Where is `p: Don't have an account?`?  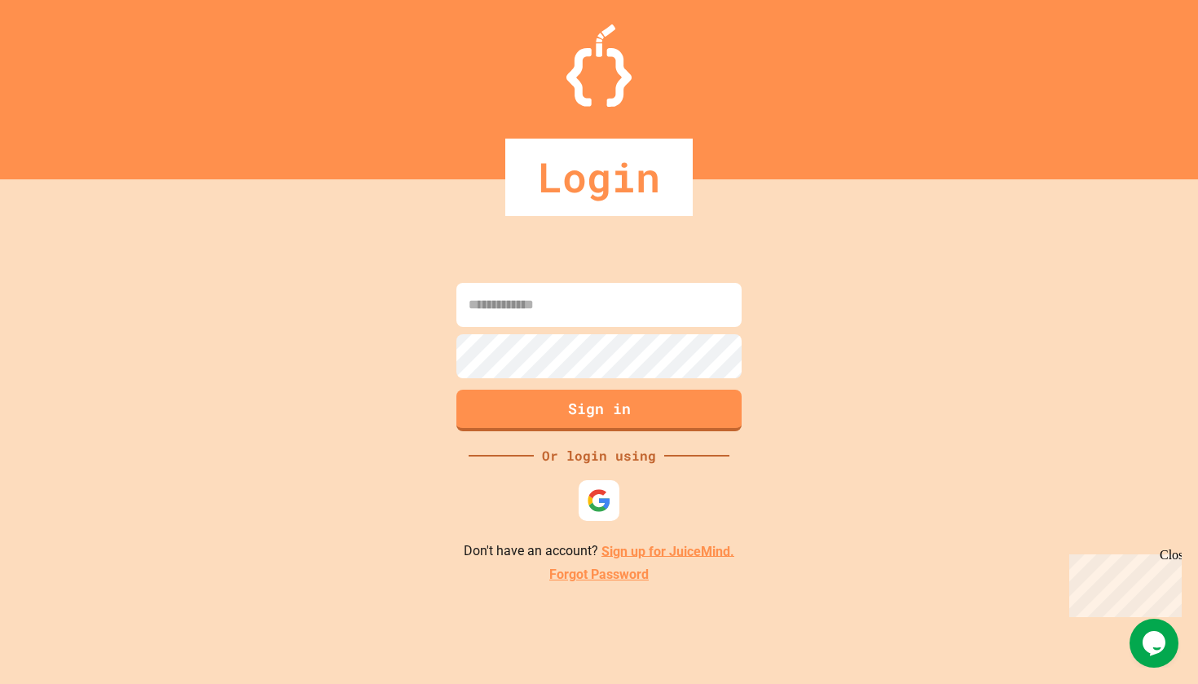
p: Don't have an account? is located at coordinates (599, 551).